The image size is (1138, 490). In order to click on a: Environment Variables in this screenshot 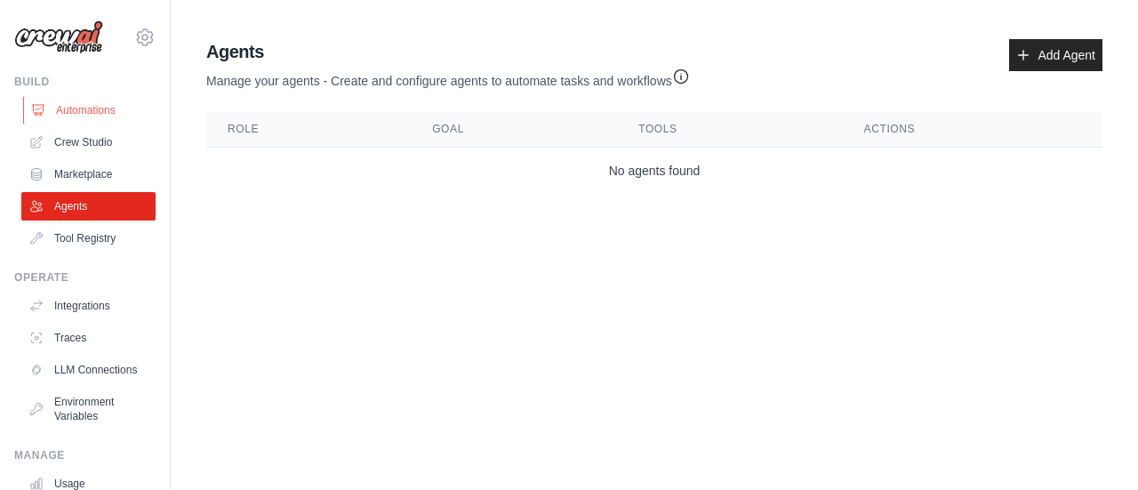, I will do `click(88, 409)`.